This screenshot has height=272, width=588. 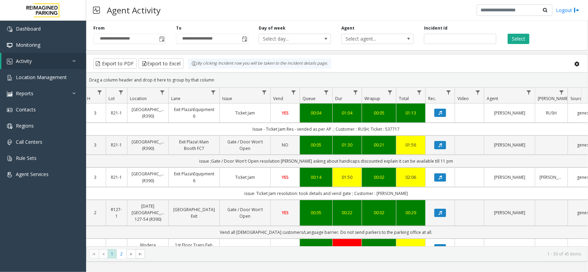 What do you see at coordinates (432, 98) in the screenshot?
I see `span: Rec.` at bounding box center [432, 98].